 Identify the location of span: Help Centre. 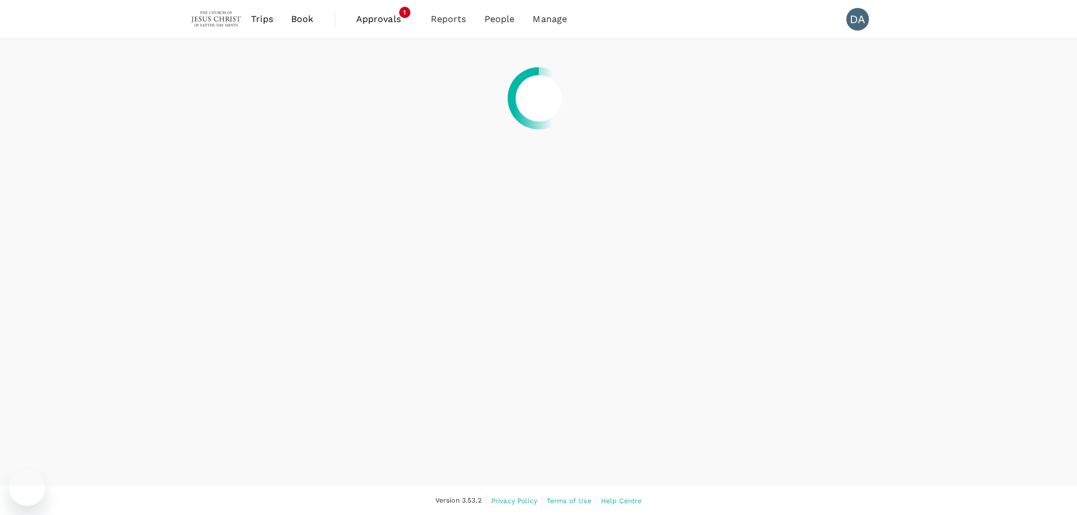
(621, 501).